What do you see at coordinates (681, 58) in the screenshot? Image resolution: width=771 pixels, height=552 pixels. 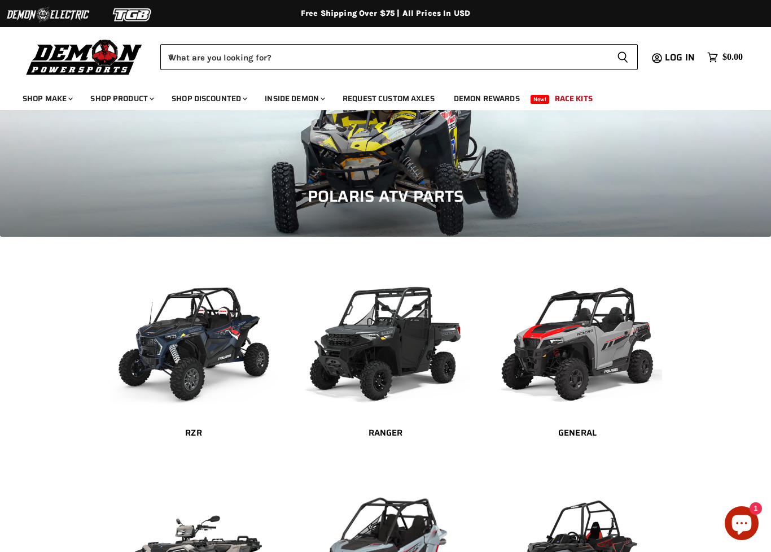 I see `a: Log in` at bounding box center [681, 58].